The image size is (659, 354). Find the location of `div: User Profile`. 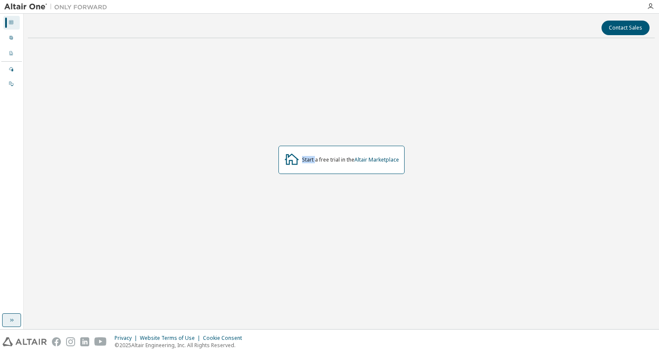

div: User Profile is located at coordinates (12, 38).